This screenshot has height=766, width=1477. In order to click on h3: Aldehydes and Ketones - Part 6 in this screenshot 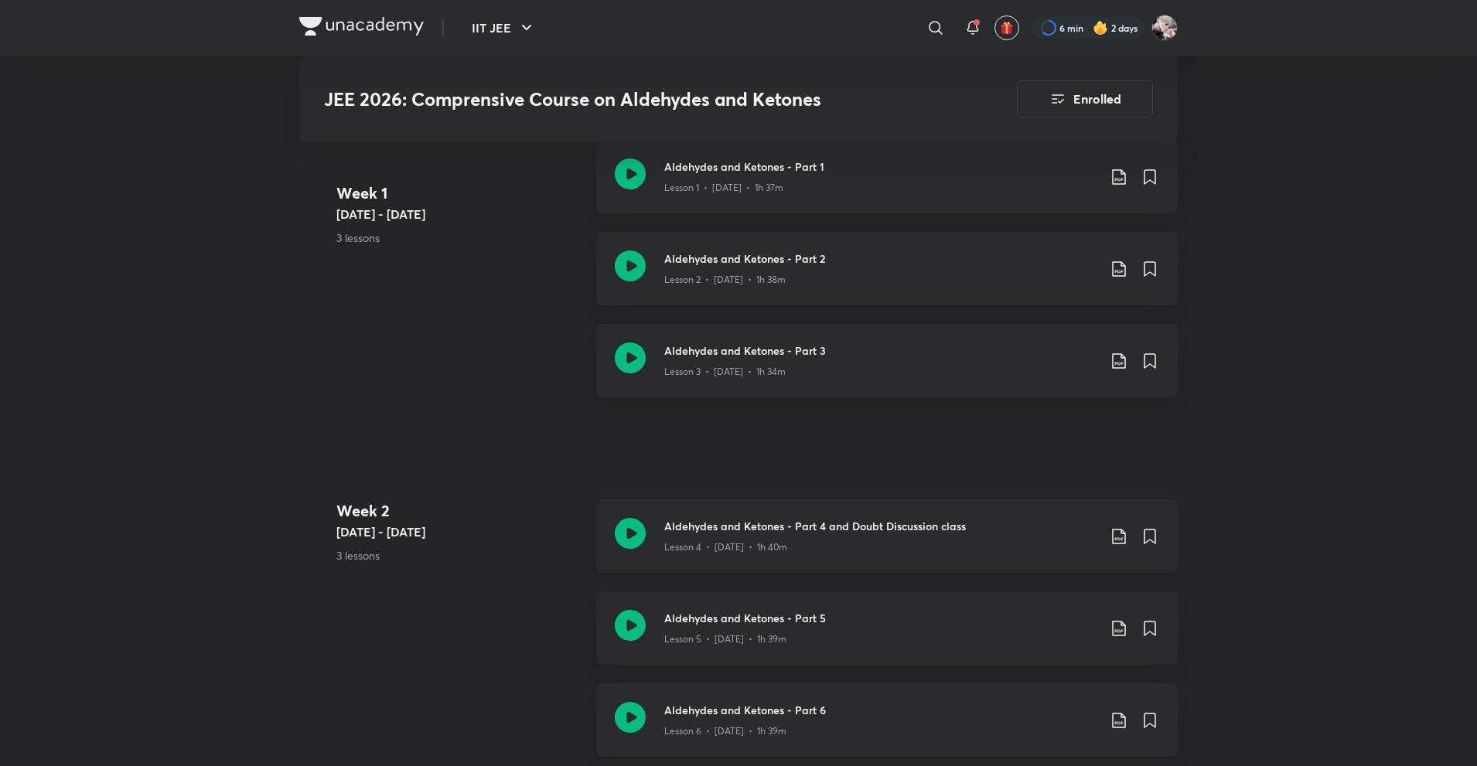, I will do `click(881, 710)`.